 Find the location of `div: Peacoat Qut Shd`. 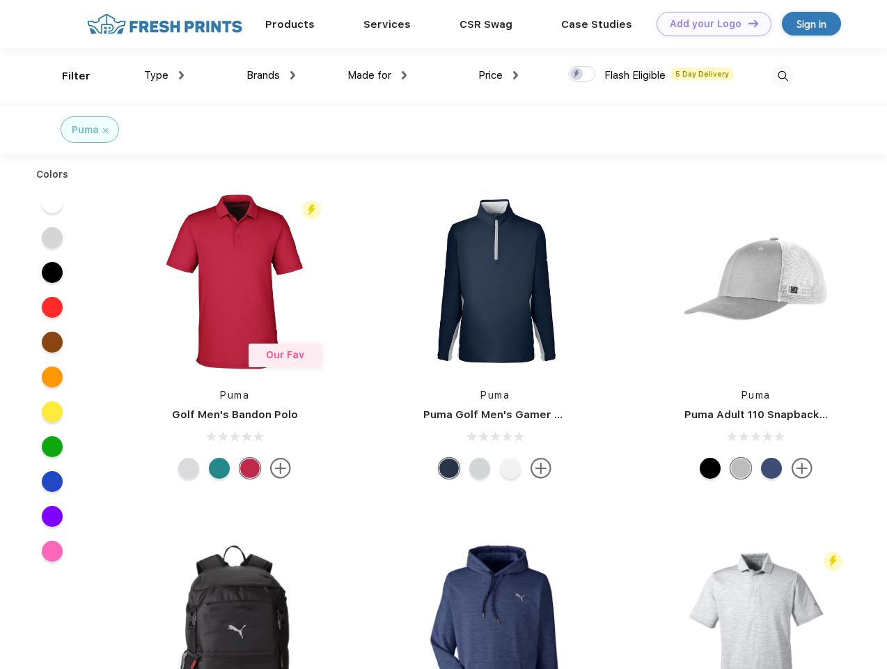

div: Peacoat Qut Shd is located at coordinates (772, 468).